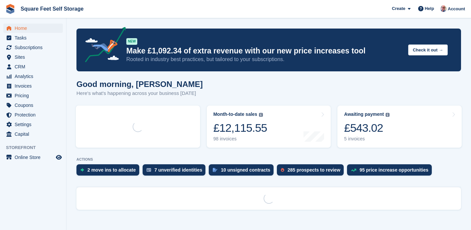 The height and width of the screenshot is (230, 471). Describe the element at coordinates (457, 9) in the screenshot. I see `span: Account` at that location.